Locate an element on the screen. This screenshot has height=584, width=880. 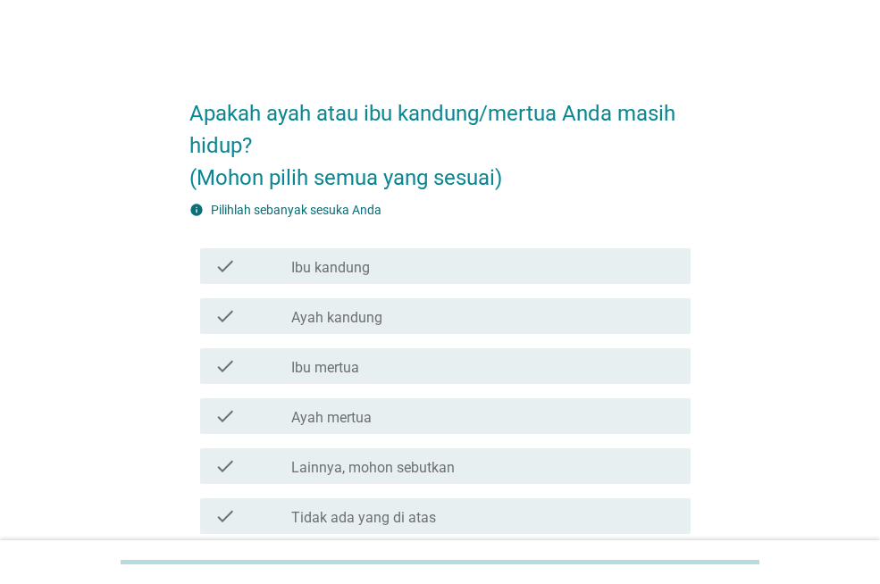
label: Lainnya, mohon sebutkan is located at coordinates (372, 468).